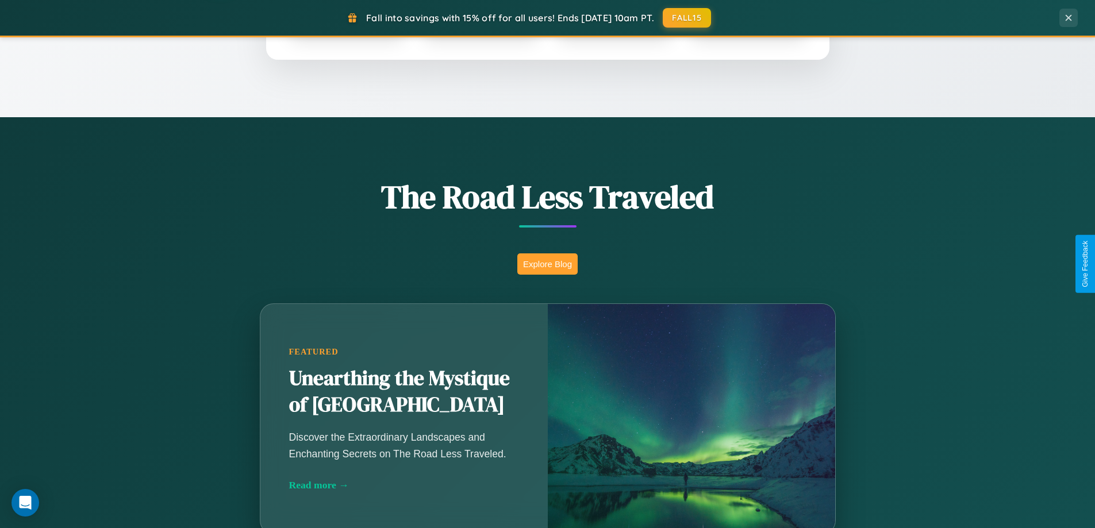 This screenshot has height=528, width=1095. Describe the element at coordinates (404, 352) in the screenshot. I see `div: Featured` at that location.